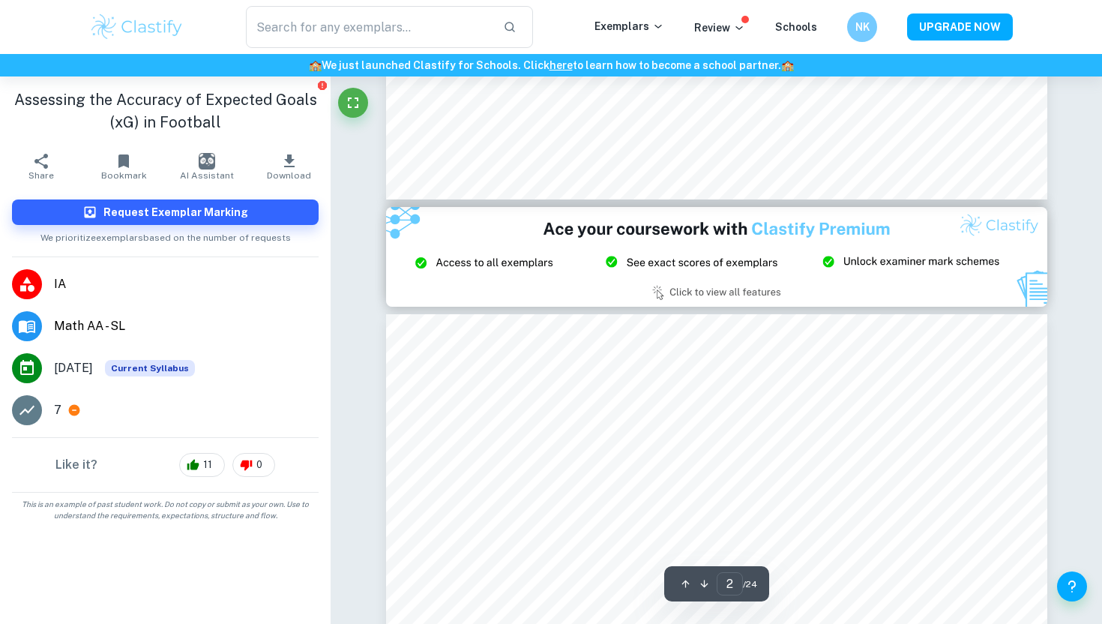 The width and height of the screenshot is (1102, 624). Describe the element at coordinates (561, 65) in the screenshot. I see `a: here` at that location.